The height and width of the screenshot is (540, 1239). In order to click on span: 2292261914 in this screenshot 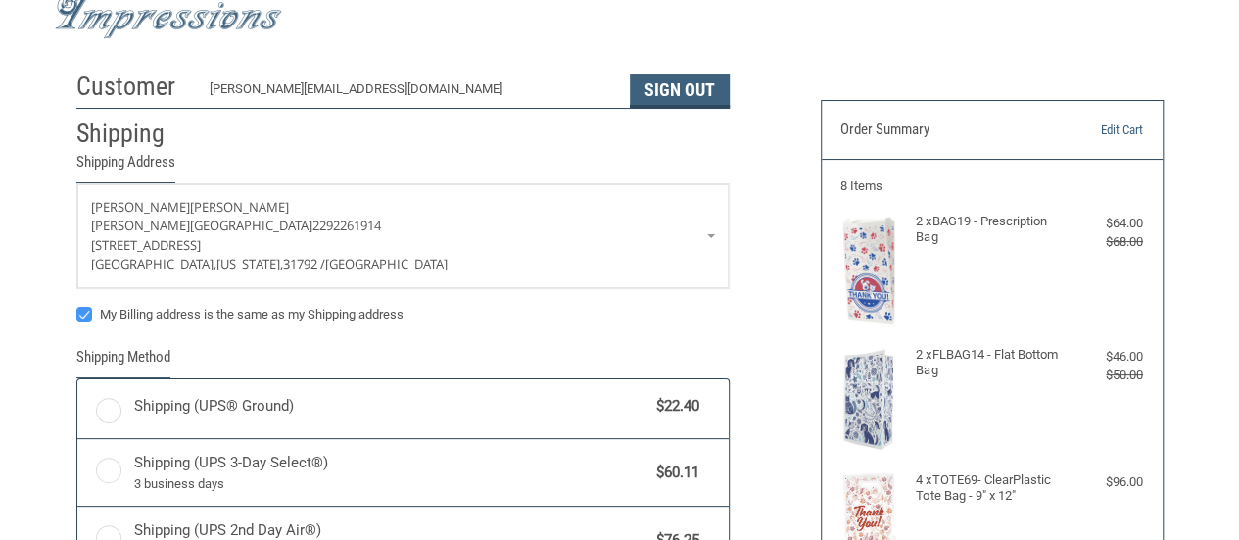, I will do `click(347, 225)`.